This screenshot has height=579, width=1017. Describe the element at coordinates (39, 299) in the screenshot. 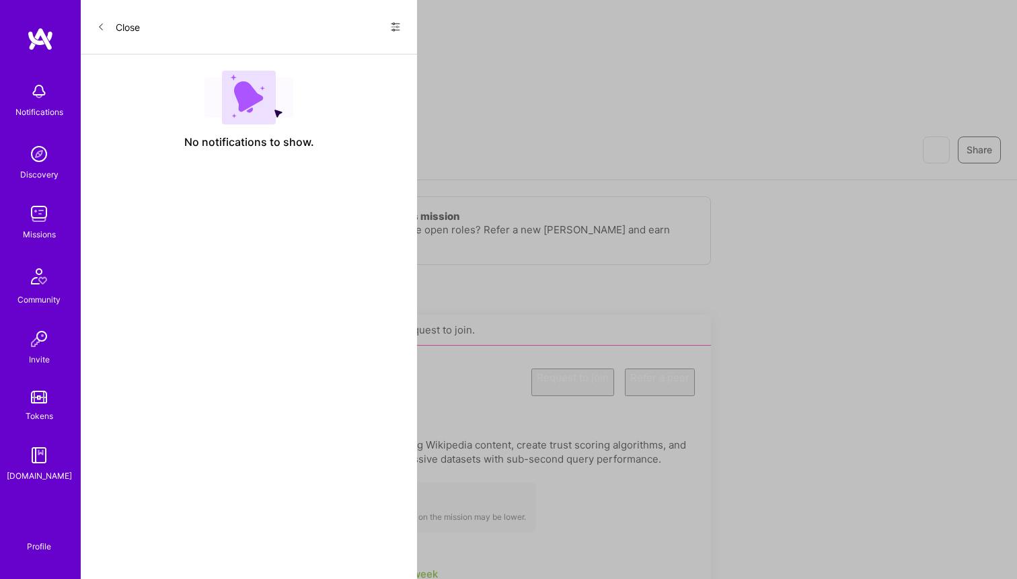

I see `div: Community` at that location.